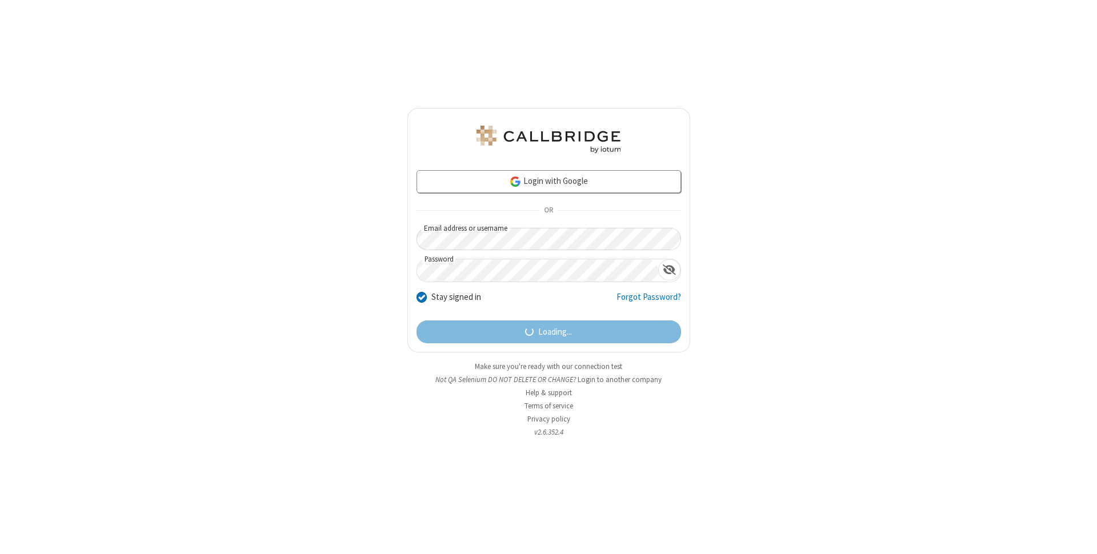 The width and height of the screenshot is (1097, 554). I want to click on li: Not QA Selenium DO NOT DELETE OR CHANGE?, so click(548, 379).